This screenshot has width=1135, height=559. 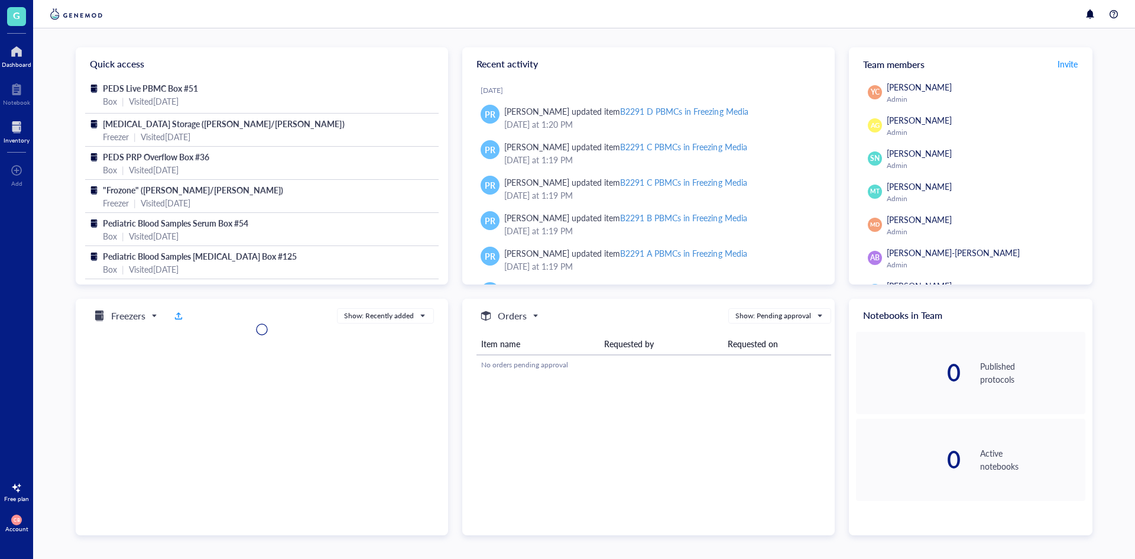 What do you see at coordinates (17, 55) in the screenshot?
I see `a: Dashboard` at bounding box center [17, 55].